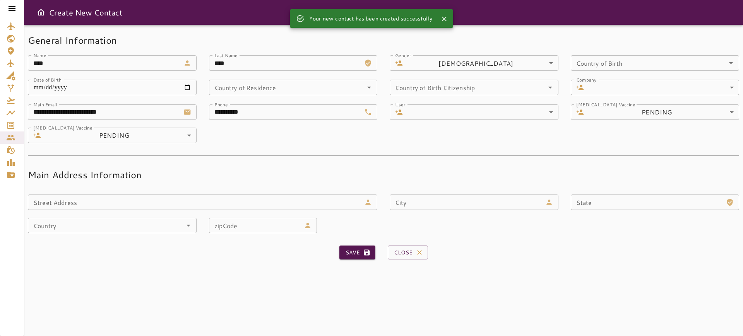 The image size is (743, 336). I want to click on label: User, so click(400, 104).